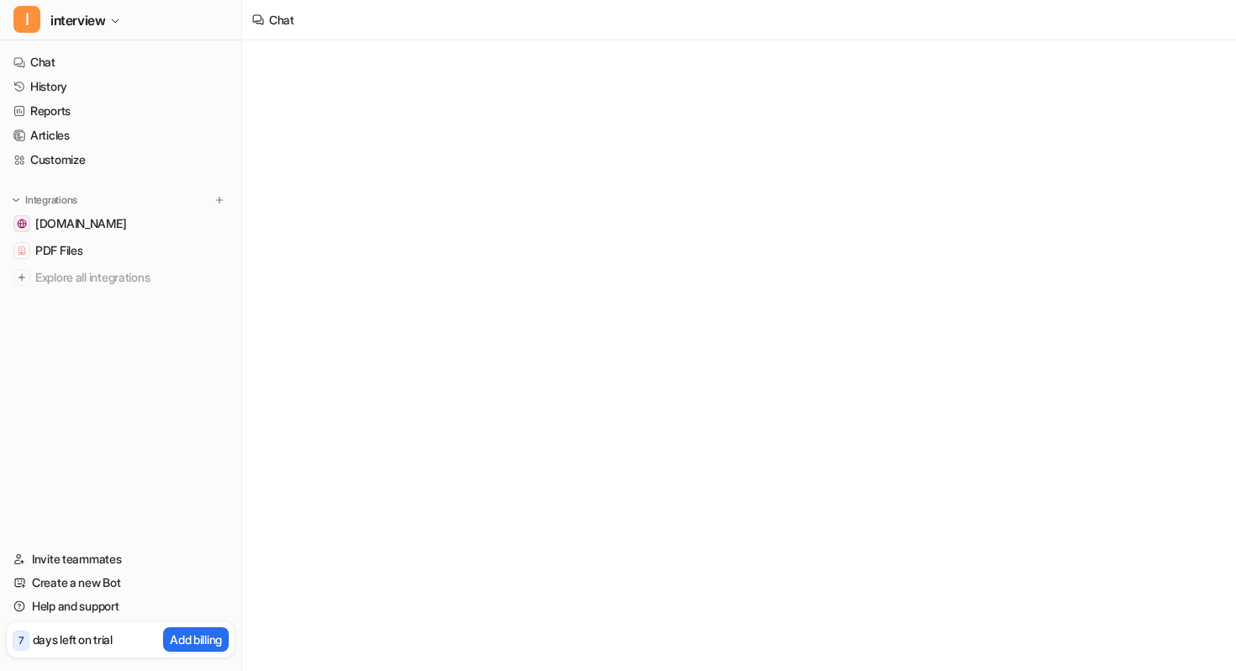 The height and width of the screenshot is (671, 1236). I want to click on p: days left on trial, so click(72, 639).